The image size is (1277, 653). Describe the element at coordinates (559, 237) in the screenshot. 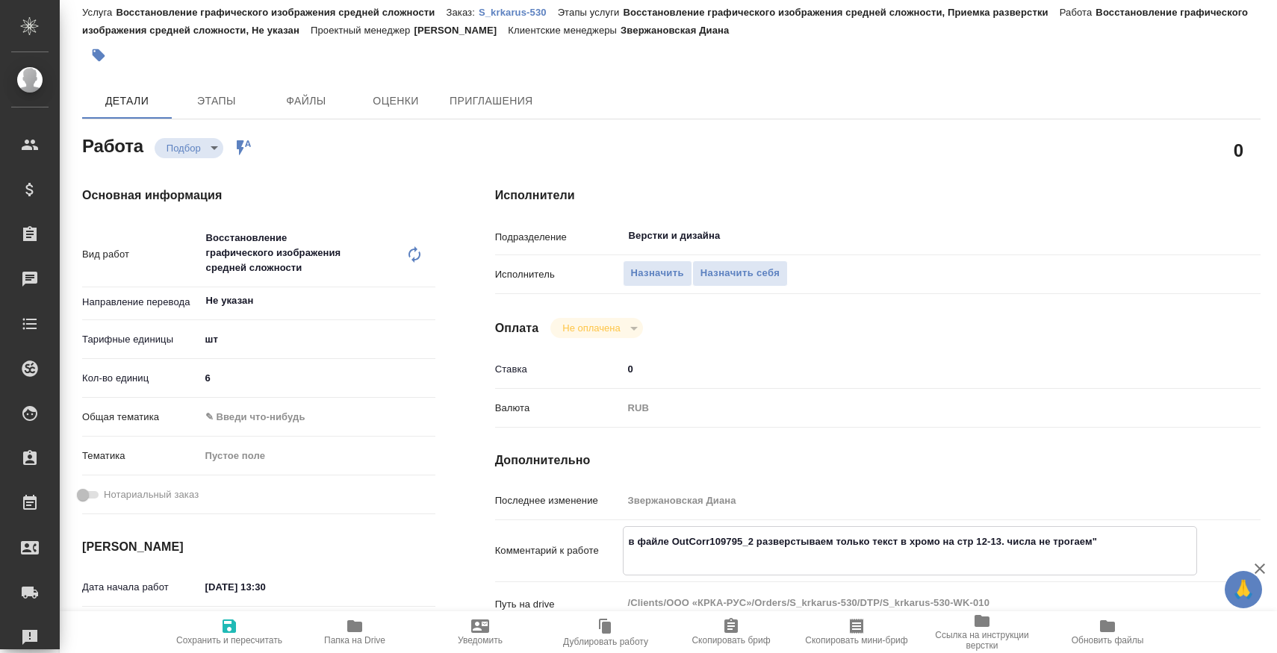

I see `p: Подразделение` at that location.